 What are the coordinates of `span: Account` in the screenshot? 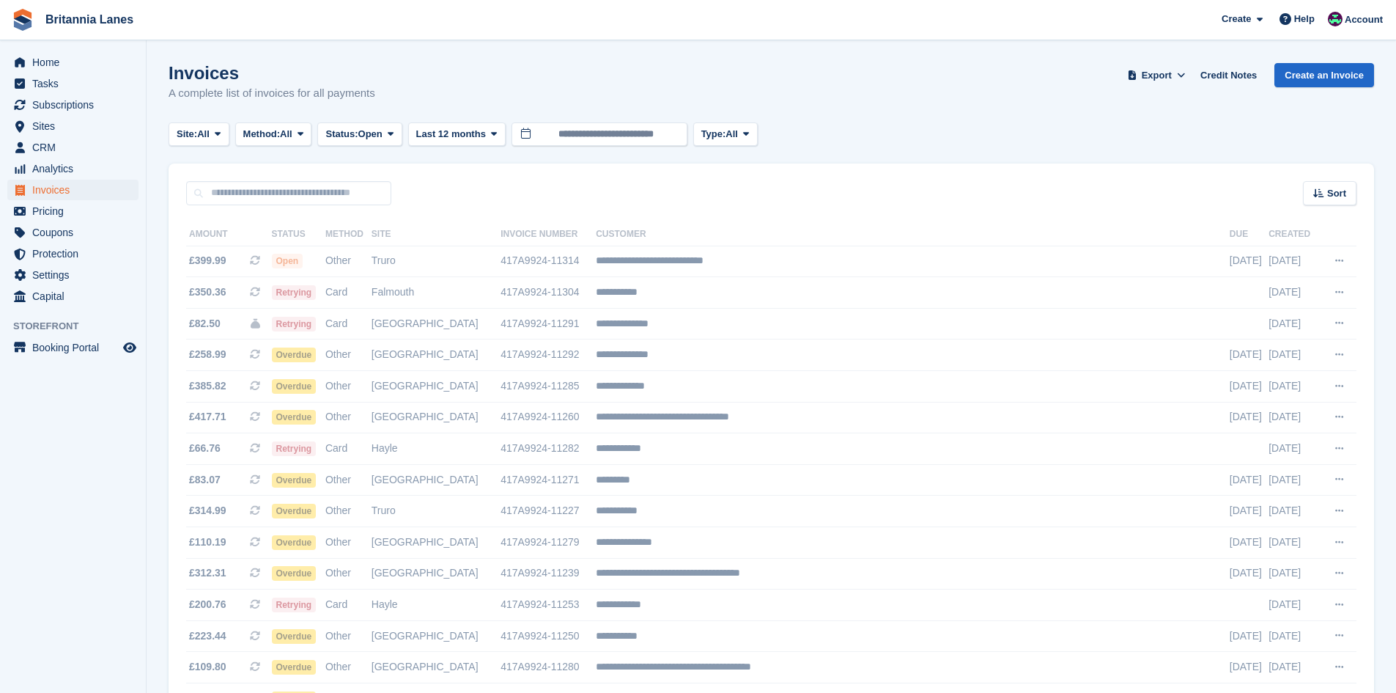 It's located at (1364, 20).